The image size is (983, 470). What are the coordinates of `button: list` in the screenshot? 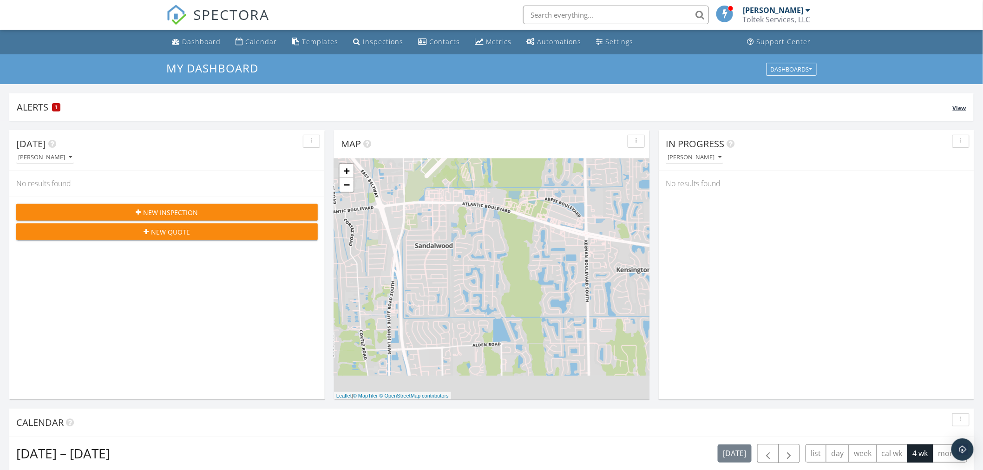 It's located at (816, 453).